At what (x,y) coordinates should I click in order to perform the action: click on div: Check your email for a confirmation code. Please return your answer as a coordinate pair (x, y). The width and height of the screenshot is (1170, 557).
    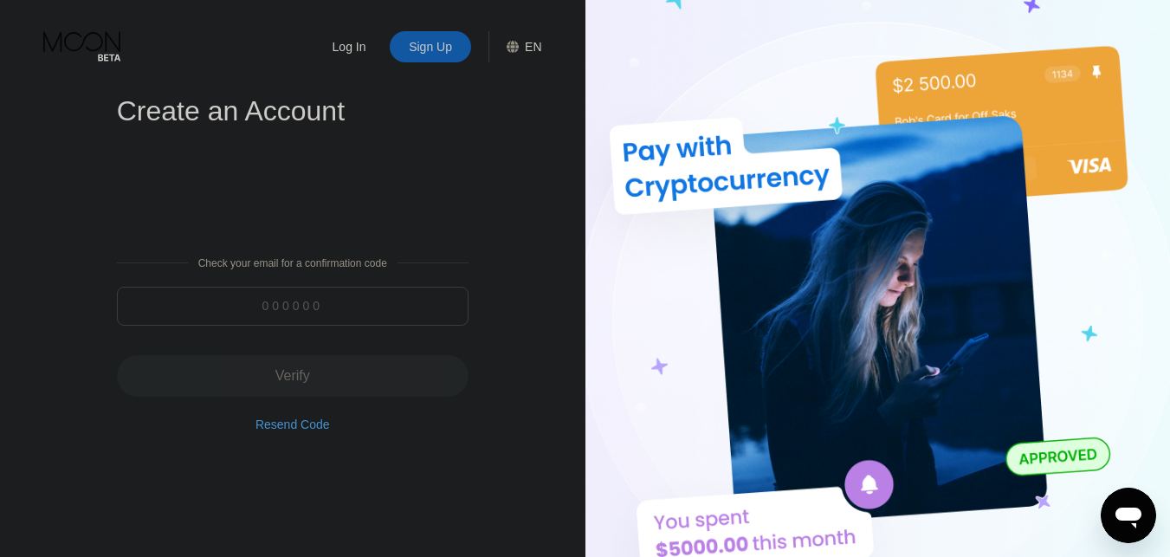
    Looking at the image, I should click on (293, 263).